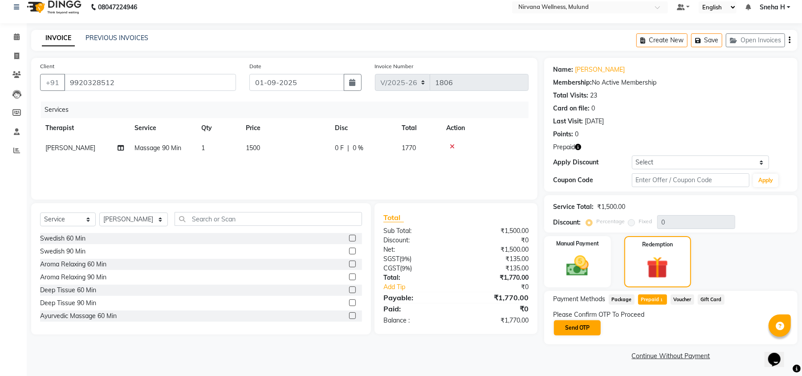 This screenshot has height=376, width=802. What do you see at coordinates (682, 299) in the screenshot?
I see `span: Voucher` at bounding box center [682, 299].